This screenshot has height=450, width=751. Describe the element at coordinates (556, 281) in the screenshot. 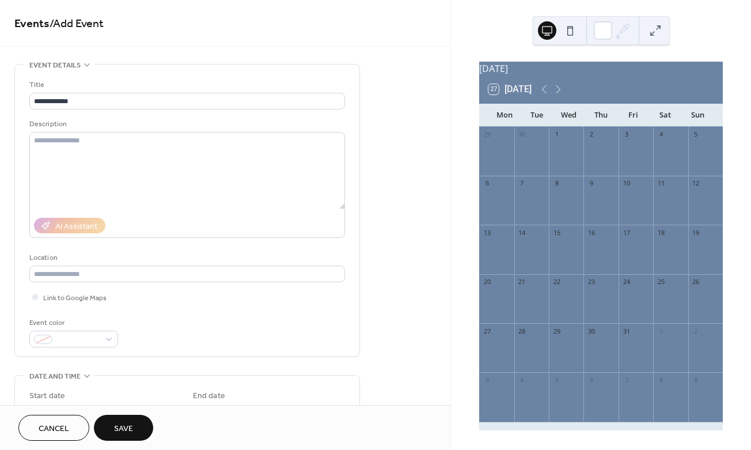

I see `div: 22` at that location.